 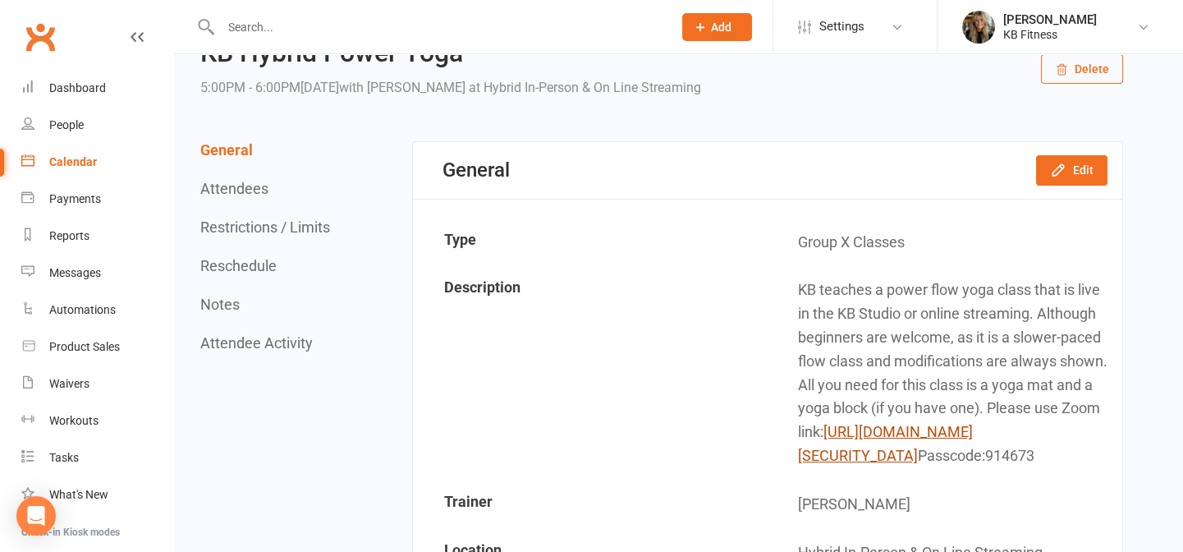 I want to click on button: Edit, so click(x=1071, y=170).